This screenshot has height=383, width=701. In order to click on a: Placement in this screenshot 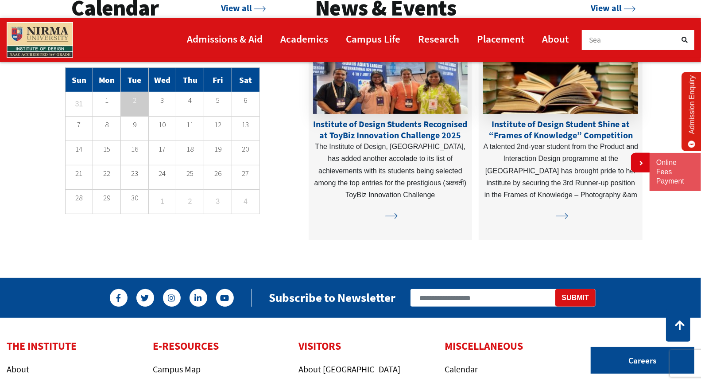, I will do `click(500, 39)`.